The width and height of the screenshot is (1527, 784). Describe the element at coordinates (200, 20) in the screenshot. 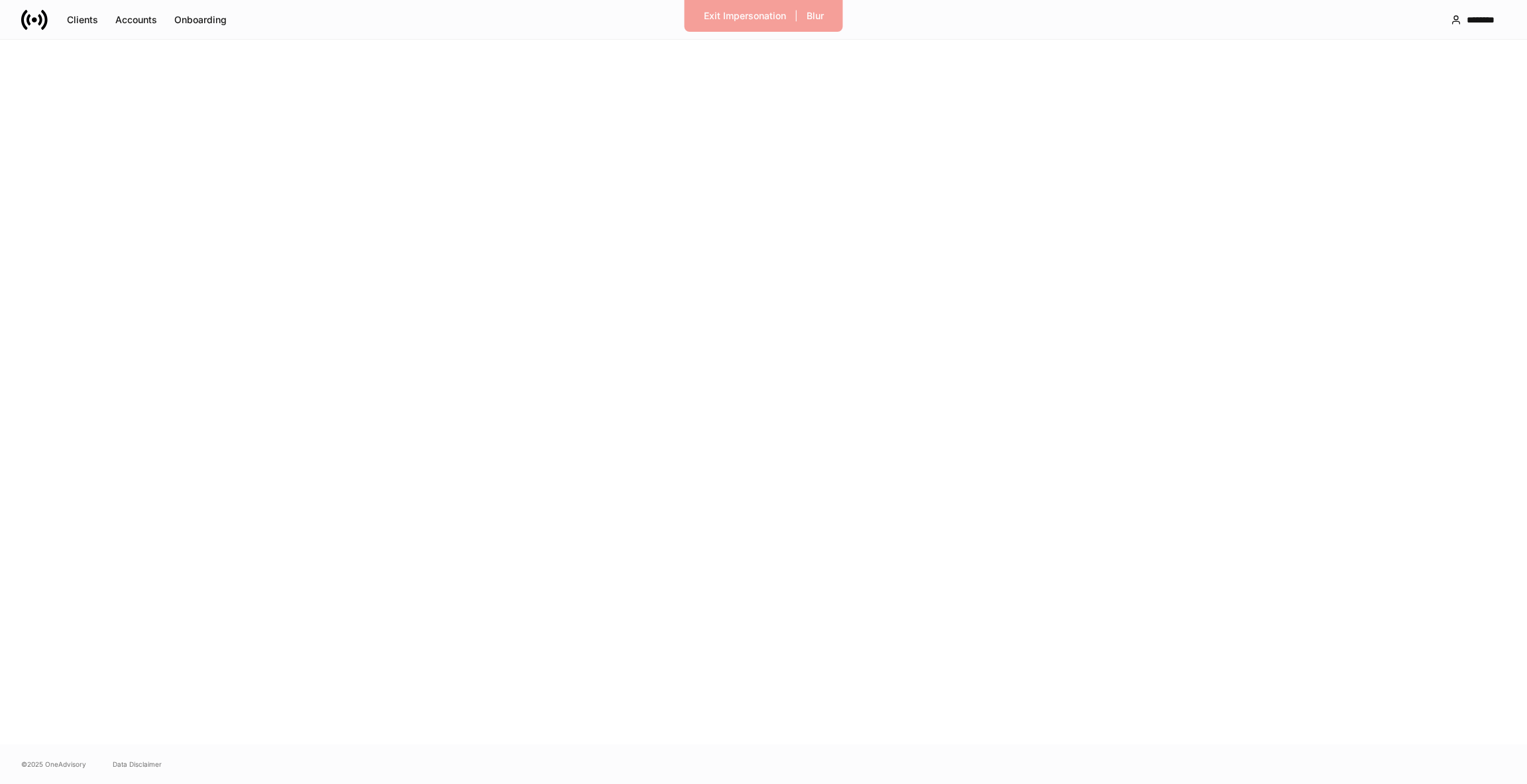

I see `button: Onboarding` at that location.